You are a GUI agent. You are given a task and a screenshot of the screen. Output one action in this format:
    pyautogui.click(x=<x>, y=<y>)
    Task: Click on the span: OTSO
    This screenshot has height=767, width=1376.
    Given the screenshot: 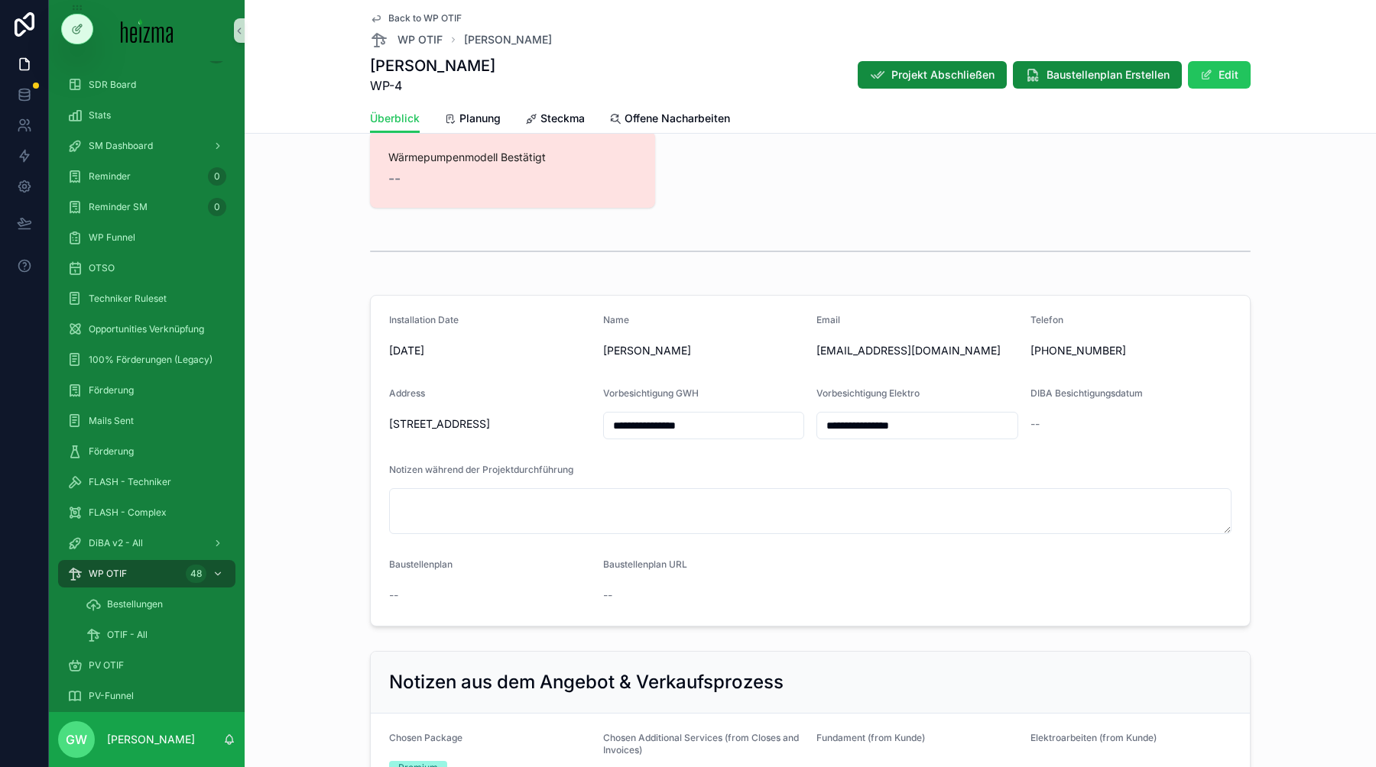 What is the action you would take?
    pyautogui.click(x=102, y=268)
    